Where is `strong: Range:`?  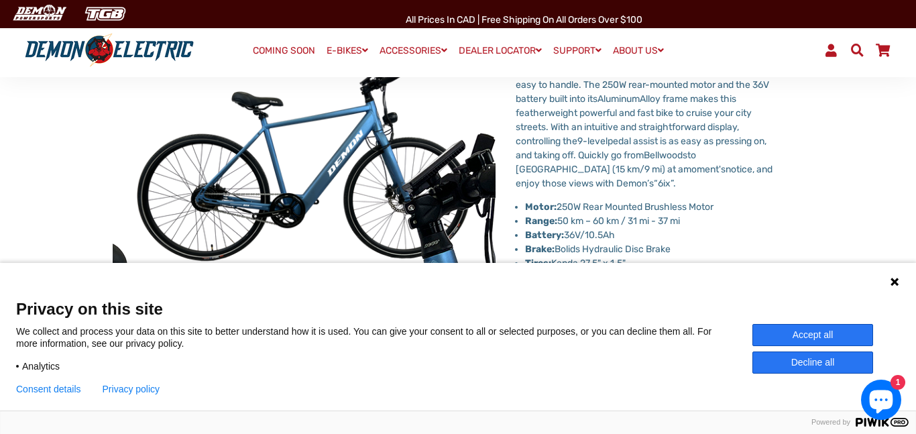 strong: Range: is located at coordinates (541, 221).